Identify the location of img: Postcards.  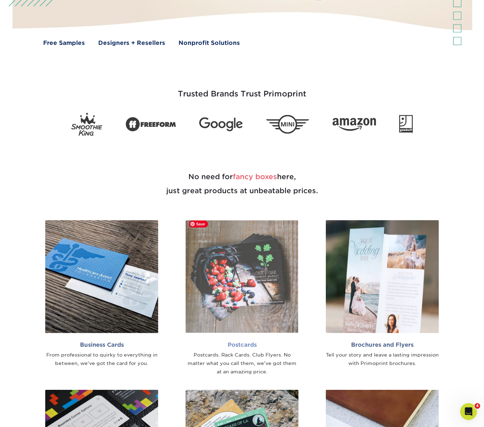
(242, 277).